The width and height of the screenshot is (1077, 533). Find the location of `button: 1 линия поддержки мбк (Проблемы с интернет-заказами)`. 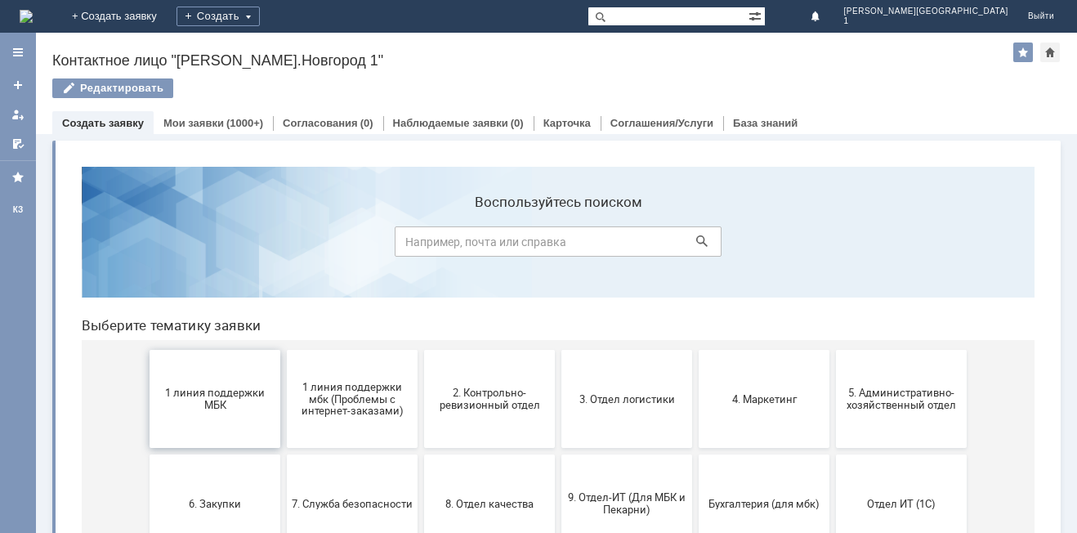

button: 1 линия поддержки мбк (Проблемы с интернет-заказами) is located at coordinates (284, 245).